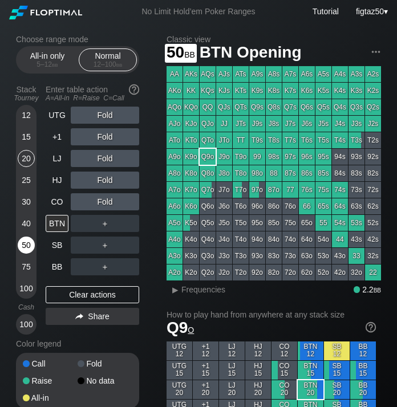 This screenshot has width=397, height=407. I want to click on span: Frequencies, so click(203, 290).